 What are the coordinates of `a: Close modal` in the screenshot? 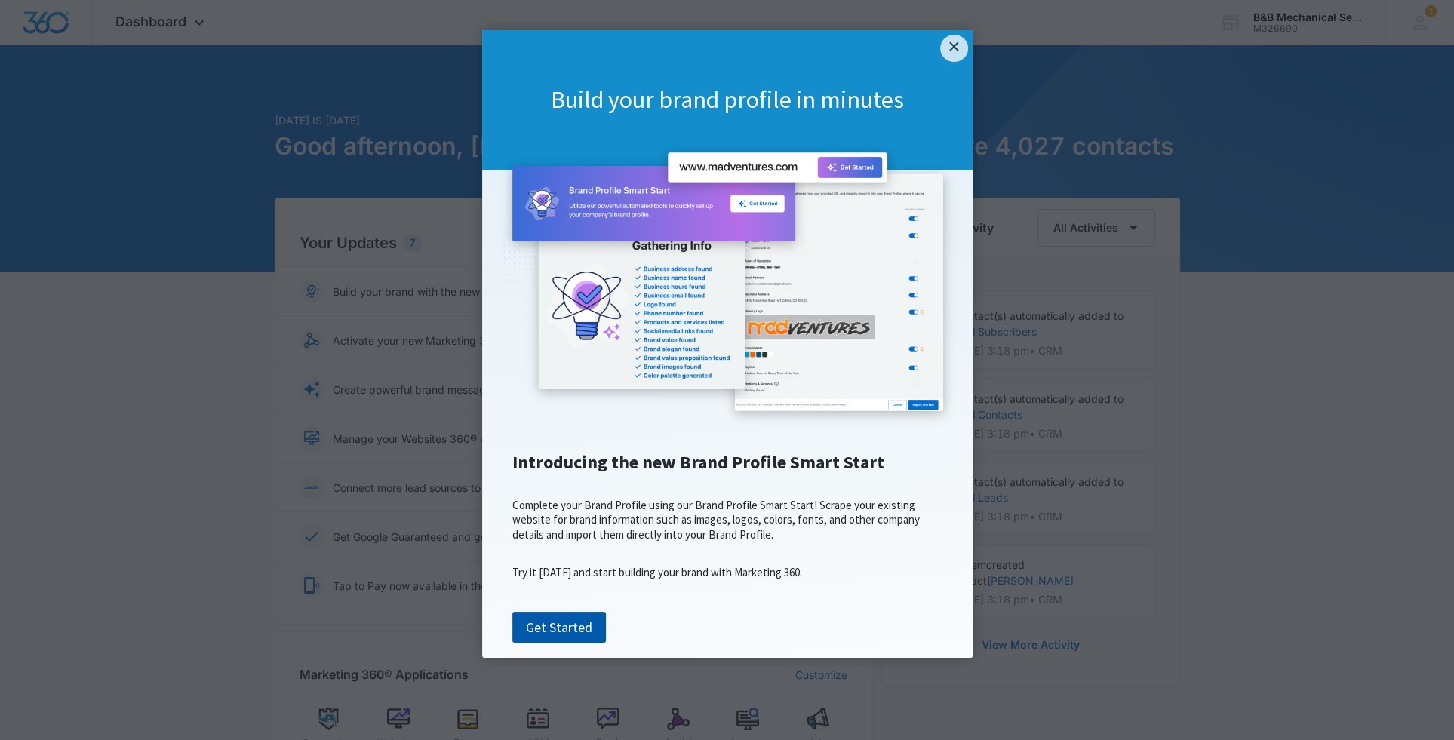 It's located at (954, 48).